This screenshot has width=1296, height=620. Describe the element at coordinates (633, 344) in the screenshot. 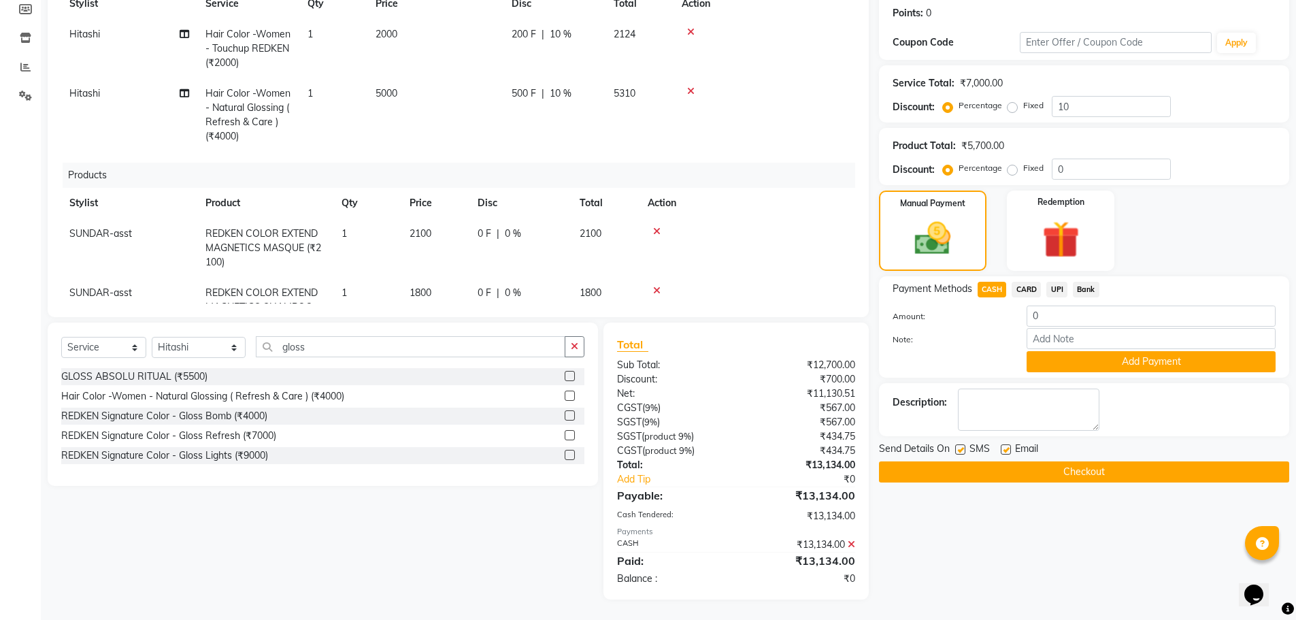

I see `span: Total` at that location.